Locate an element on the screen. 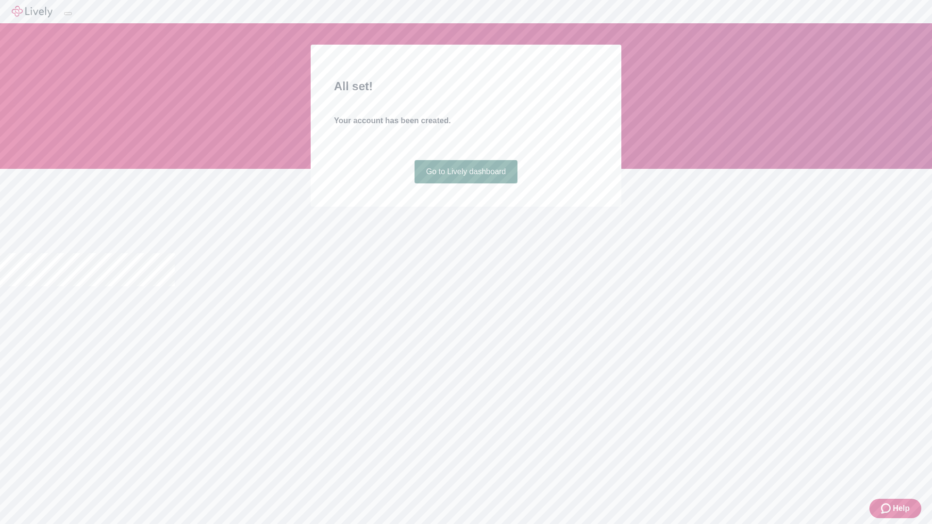 The height and width of the screenshot is (524, 932). h4: Your account has been created. is located at coordinates (466, 121).